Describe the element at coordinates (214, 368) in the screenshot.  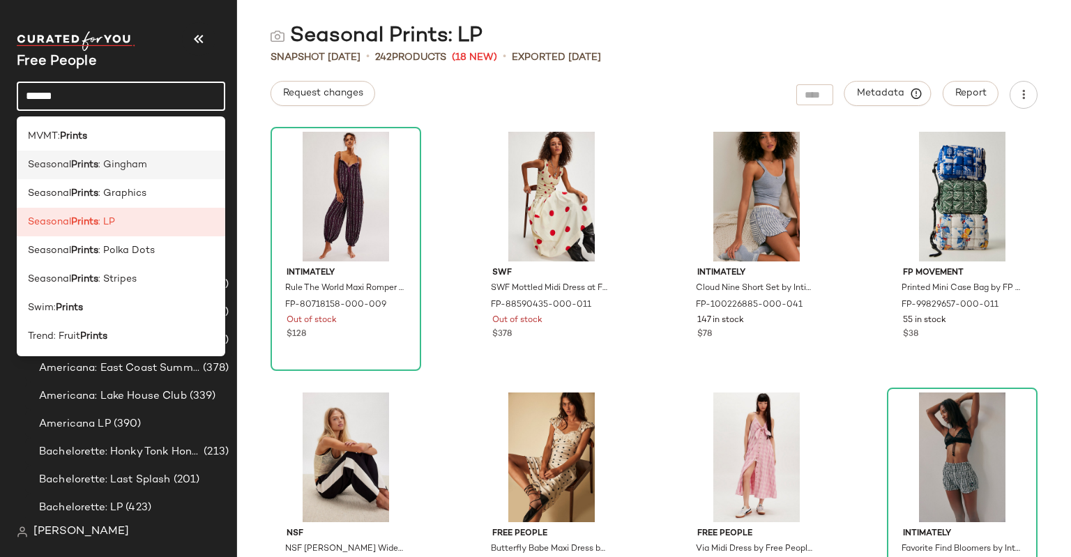
I see `span: (378)` at that location.